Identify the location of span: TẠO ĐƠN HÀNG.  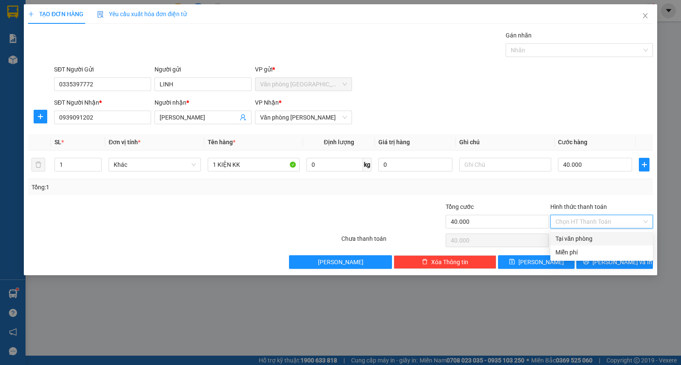
(56, 14).